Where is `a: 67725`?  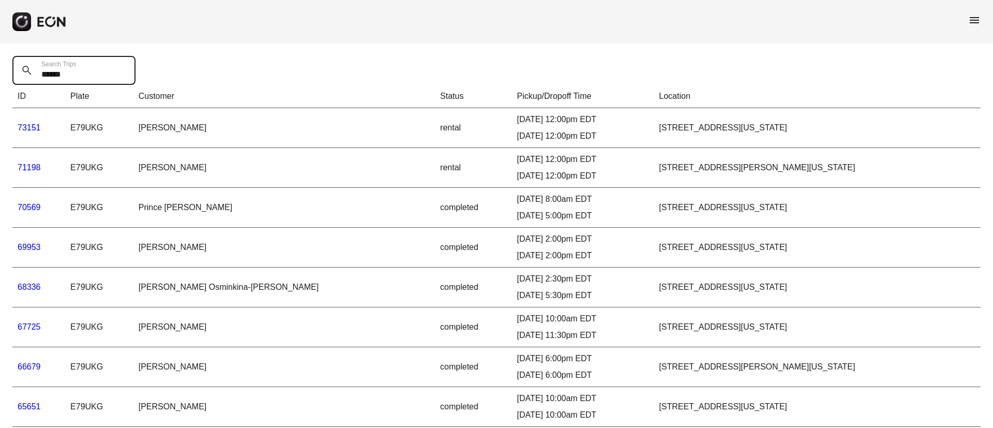
a: 67725 is located at coordinates (29, 326).